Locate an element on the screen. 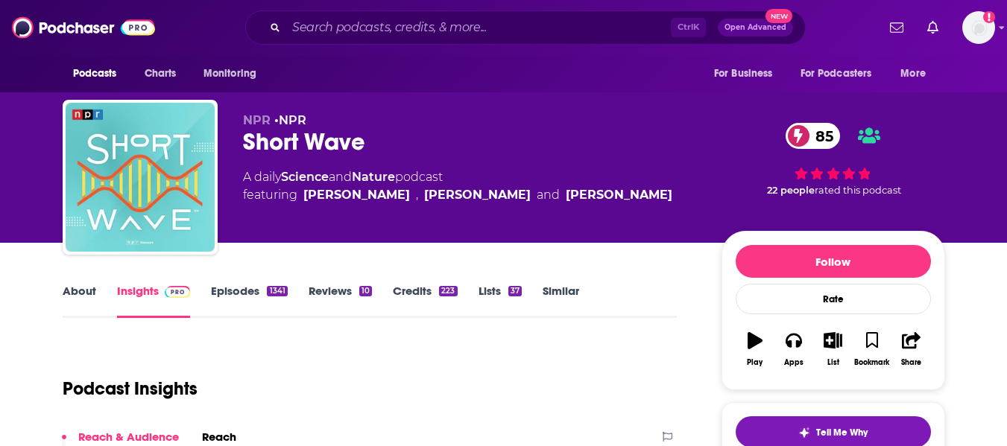 This screenshot has width=1007, height=446. a: Episodes1341 is located at coordinates (249, 301).